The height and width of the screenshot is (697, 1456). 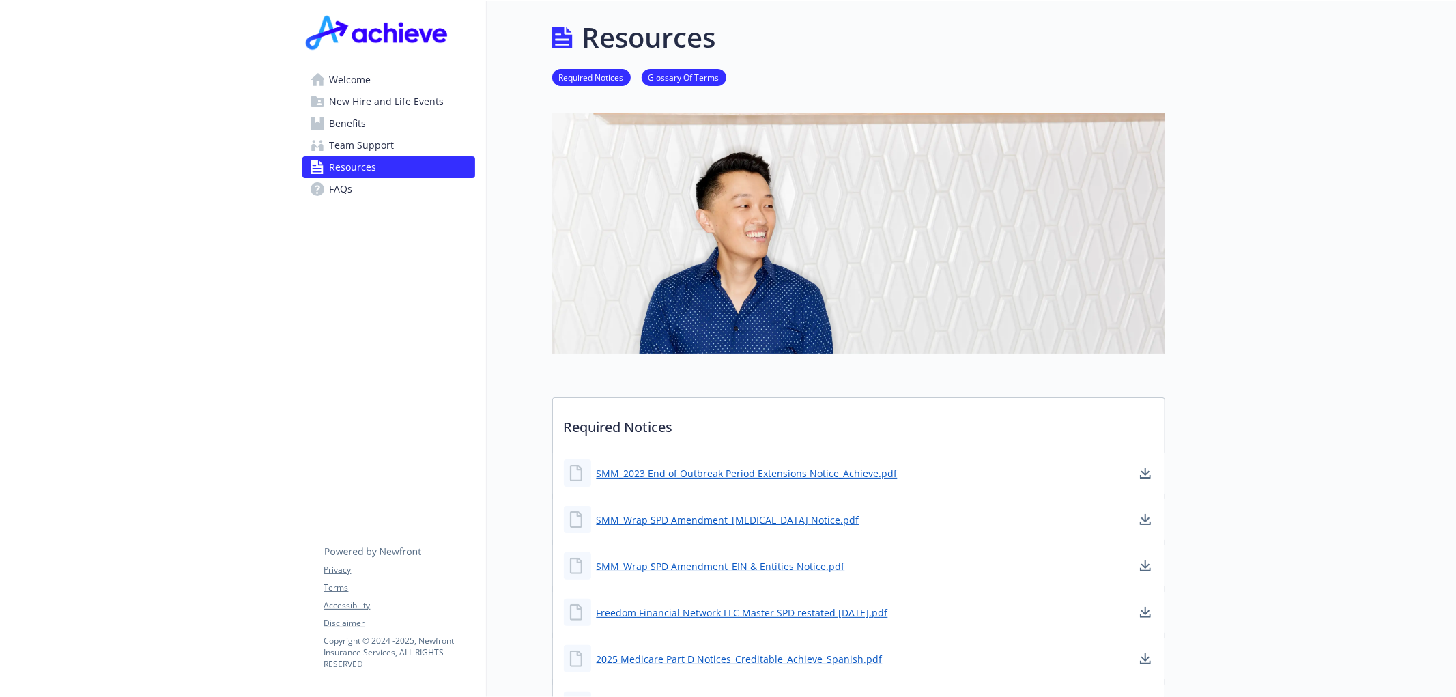 I want to click on a: Benefits, so click(x=388, y=124).